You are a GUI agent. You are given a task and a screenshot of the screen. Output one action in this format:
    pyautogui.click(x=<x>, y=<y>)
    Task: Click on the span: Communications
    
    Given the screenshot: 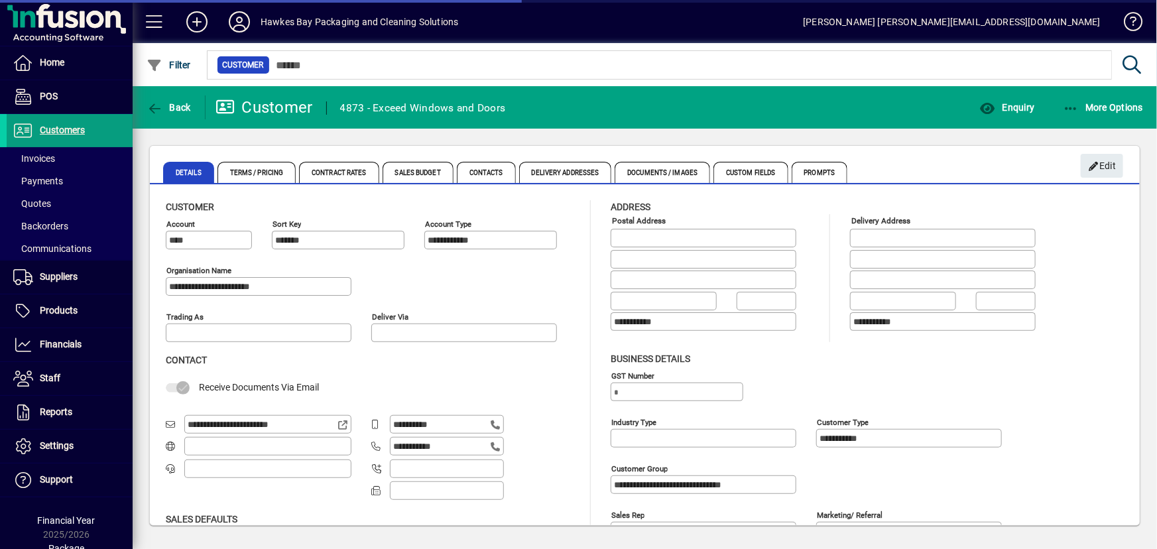 What is the action you would take?
    pyautogui.click(x=52, y=249)
    